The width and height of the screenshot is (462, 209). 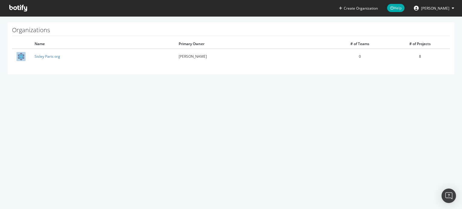 I want to click on img: Sisley Paris org, so click(x=21, y=57).